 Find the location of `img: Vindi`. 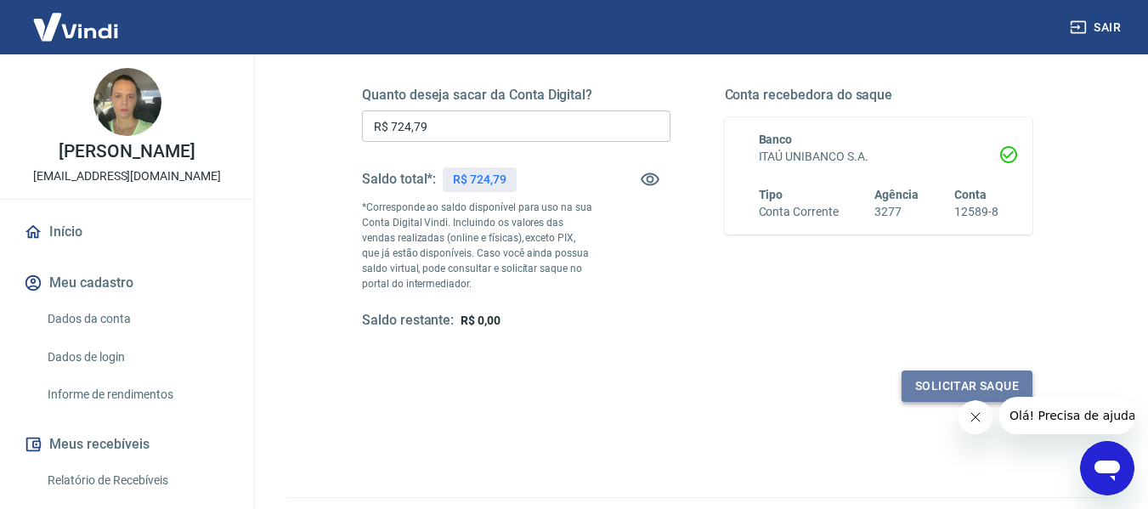

img: Vindi is located at coordinates (76, 26).